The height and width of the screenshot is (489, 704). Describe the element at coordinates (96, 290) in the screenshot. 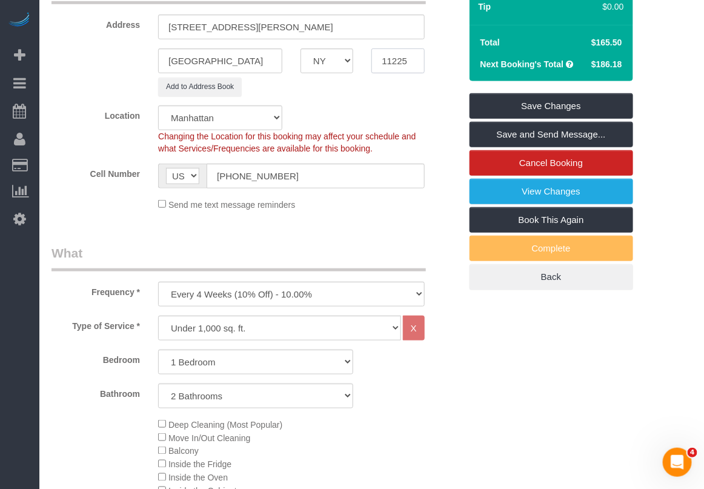

I see `label: Frequency *` at that location.